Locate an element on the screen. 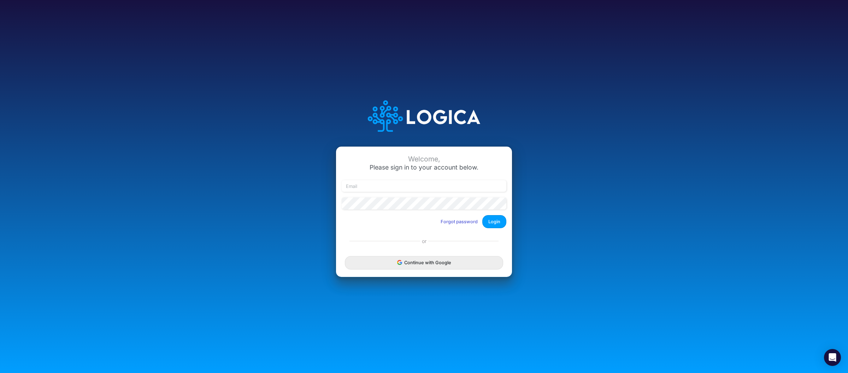 This screenshot has width=848, height=373. button: Forgot password is located at coordinates (459, 222).